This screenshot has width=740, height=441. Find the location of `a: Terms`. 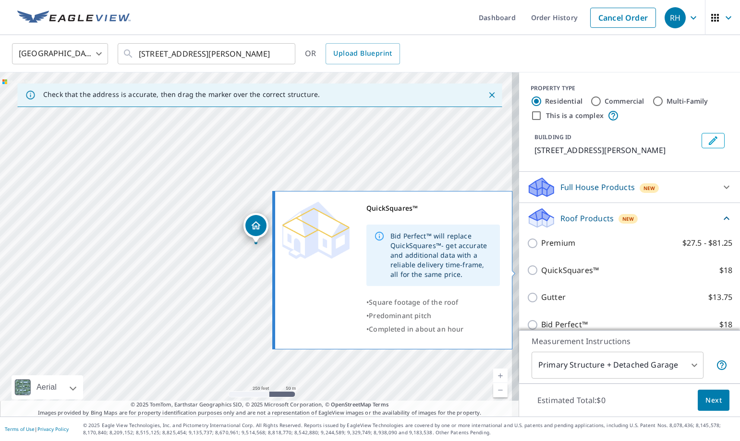

a: Terms is located at coordinates (380, 404).